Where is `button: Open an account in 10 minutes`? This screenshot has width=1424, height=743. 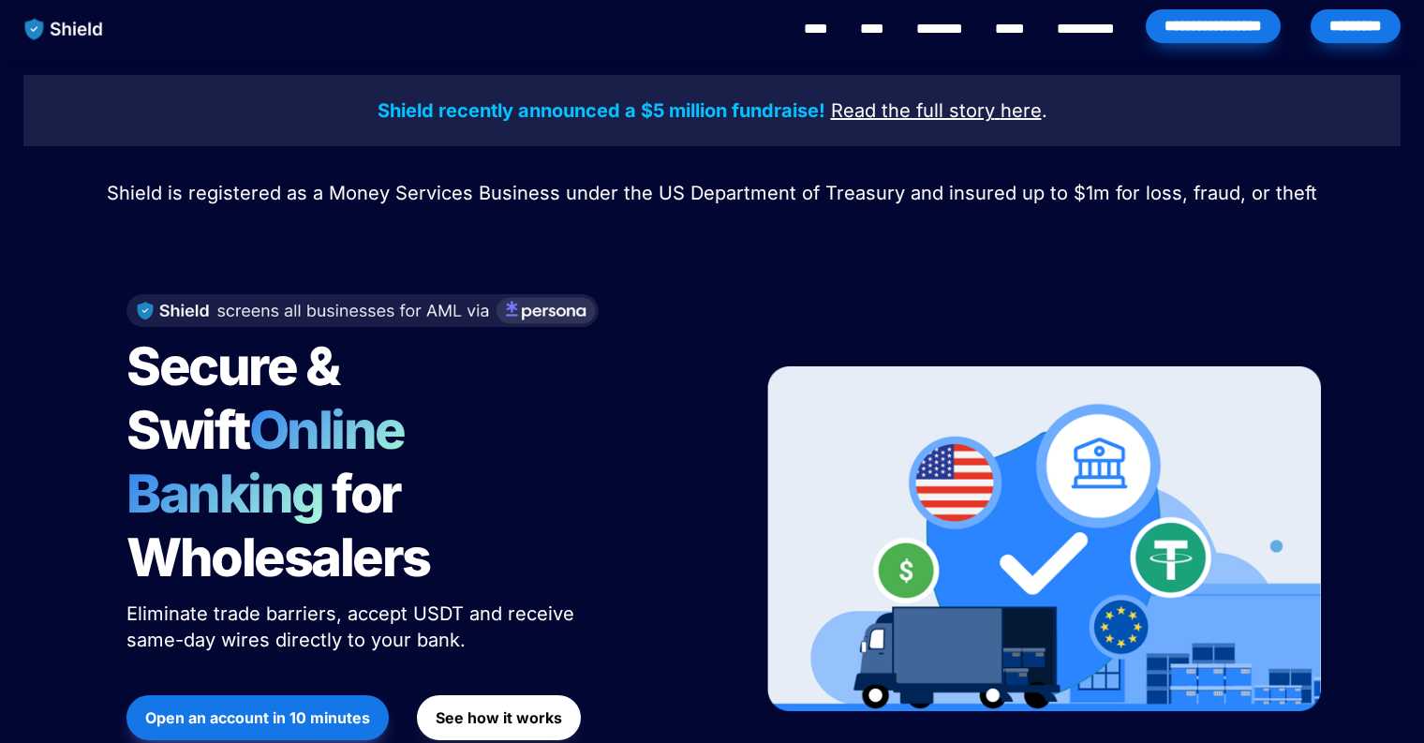 button: Open an account in 10 minutes is located at coordinates (258, 718).